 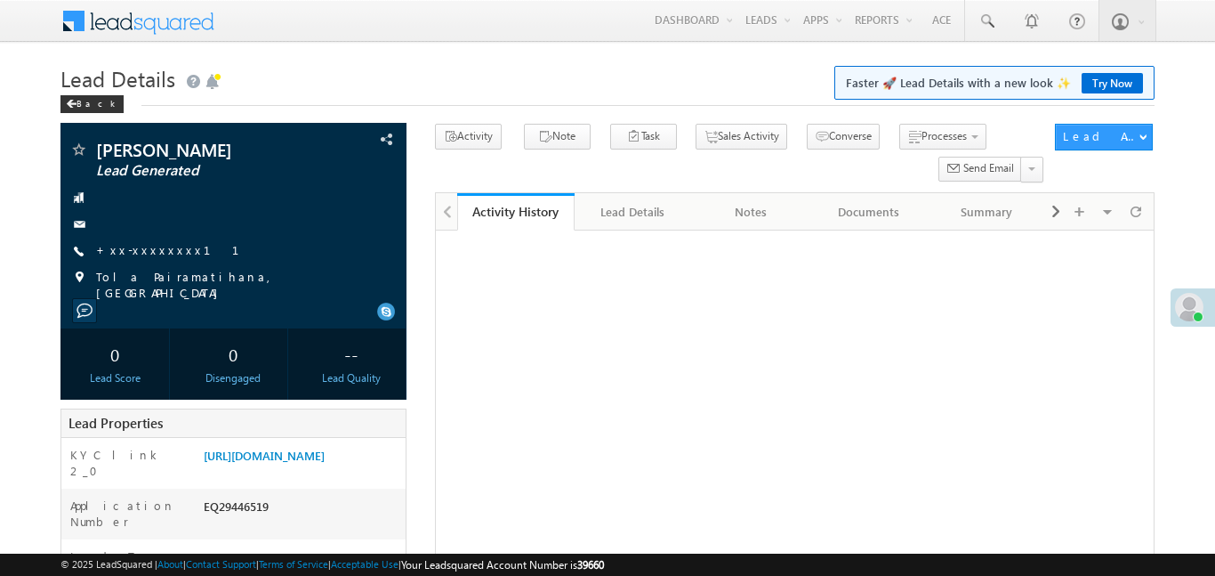 What do you see at coordinates (96, 101) in the screenshot?
I see `a: Back` at bounding box center [96, 101].